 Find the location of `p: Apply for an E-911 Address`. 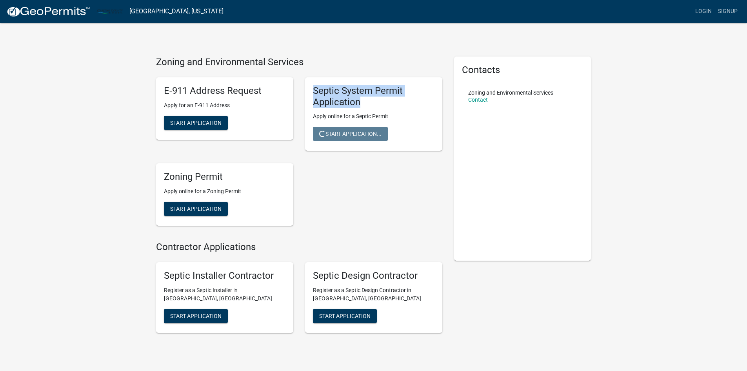

p: Apply for an E-911 Address is located at coordinates (225, 105).